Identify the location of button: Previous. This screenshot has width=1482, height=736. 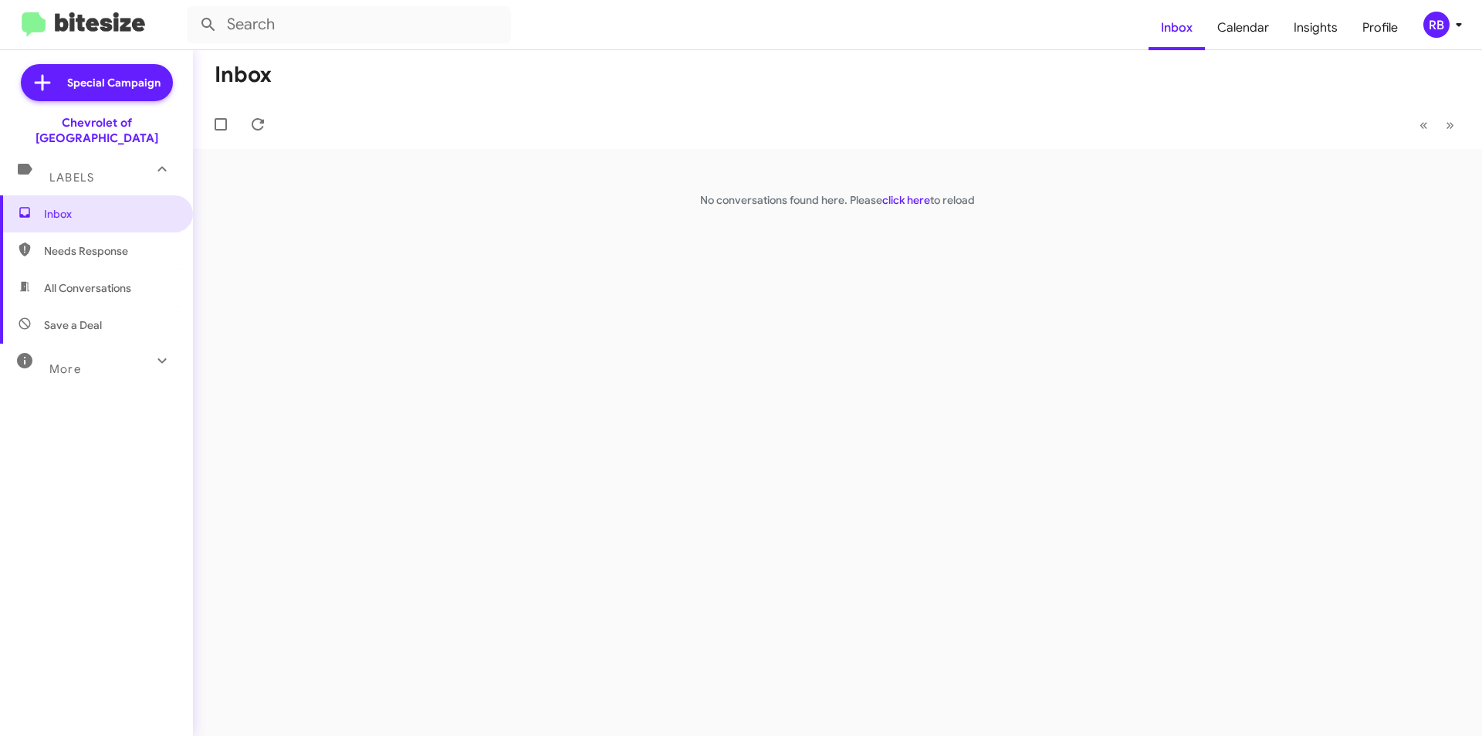
(1423, 124).